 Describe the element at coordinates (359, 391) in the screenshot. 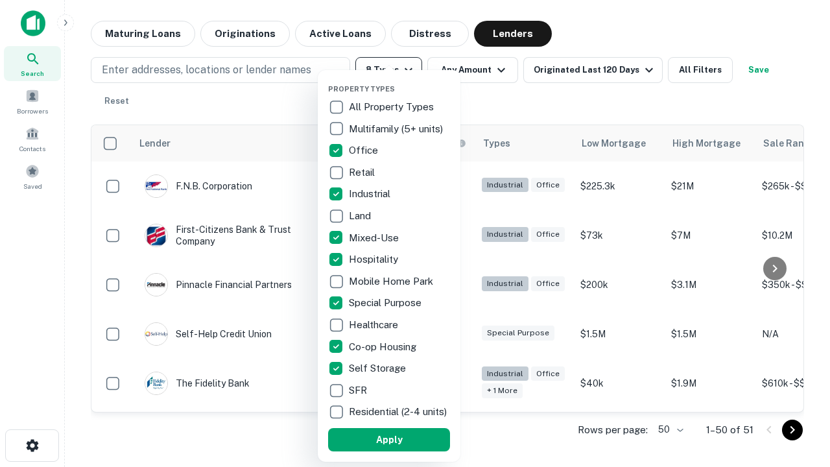

I see `p: SFR` at that location.